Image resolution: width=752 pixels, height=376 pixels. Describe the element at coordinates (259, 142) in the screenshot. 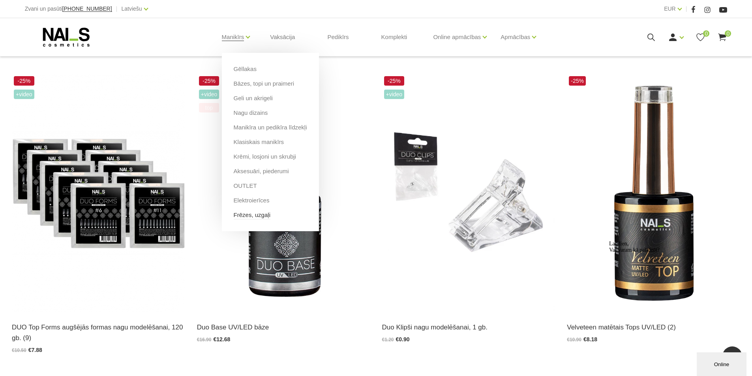

I see `a: Klasiskais manikīrs` at that location.